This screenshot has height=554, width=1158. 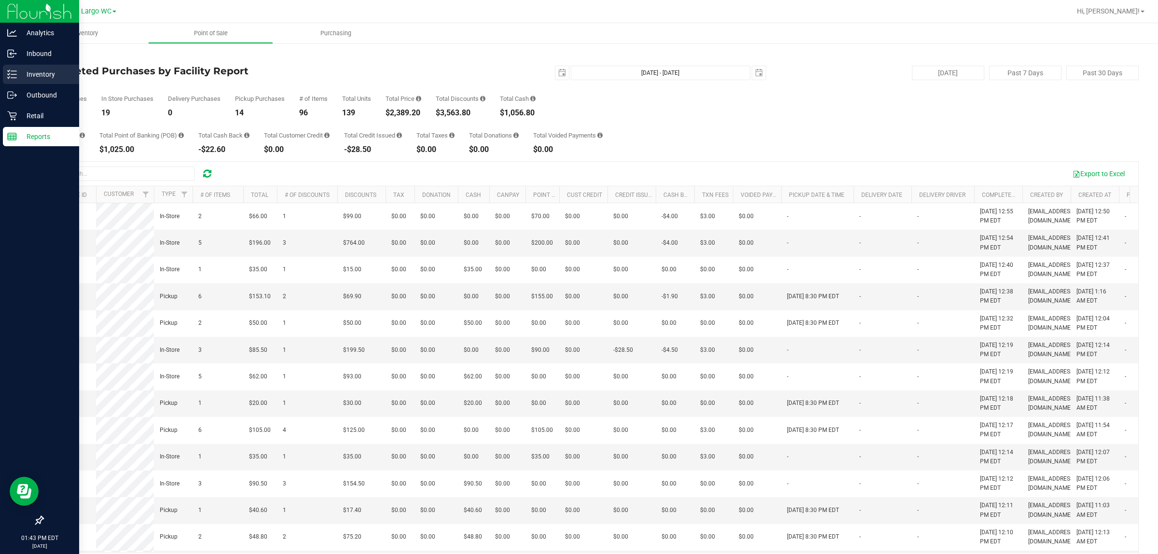 I want to click on i: Sum of the successful, non-voided point-of-banking payment transactions, both via payment termina..., so click(x=181, y=135).